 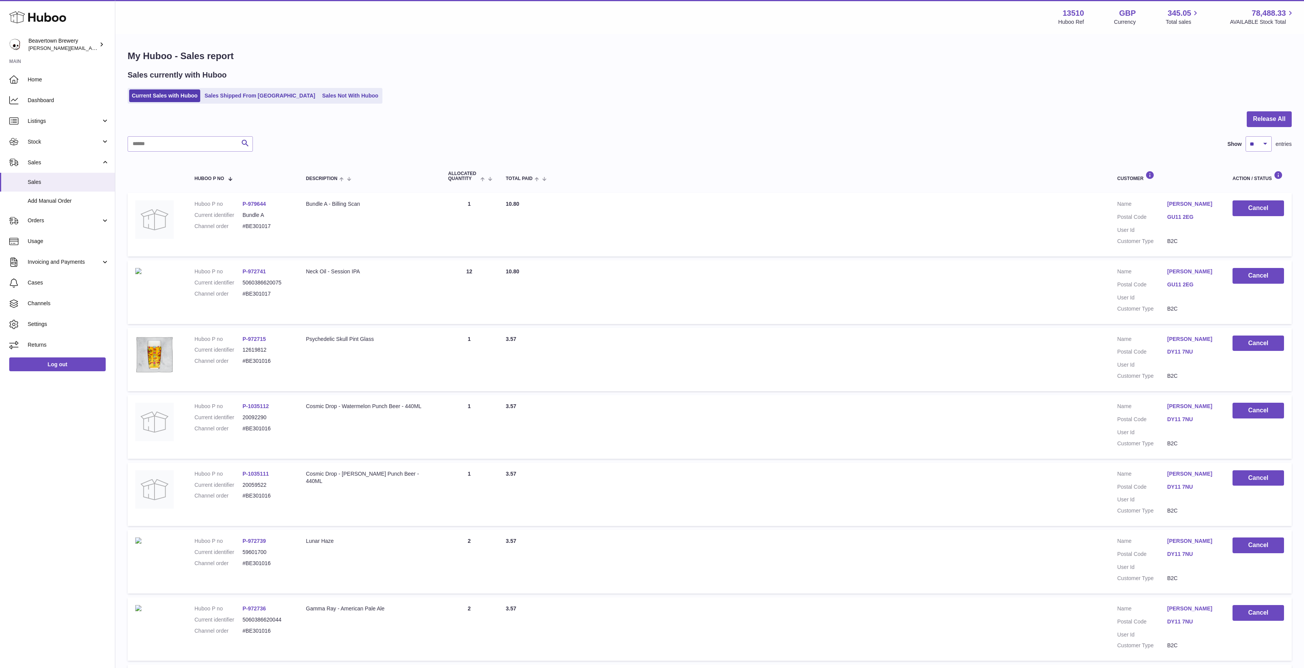 I want to click on a: 78,488.33 AVAILABLE Stock Total, so click(x=1262, y=17).